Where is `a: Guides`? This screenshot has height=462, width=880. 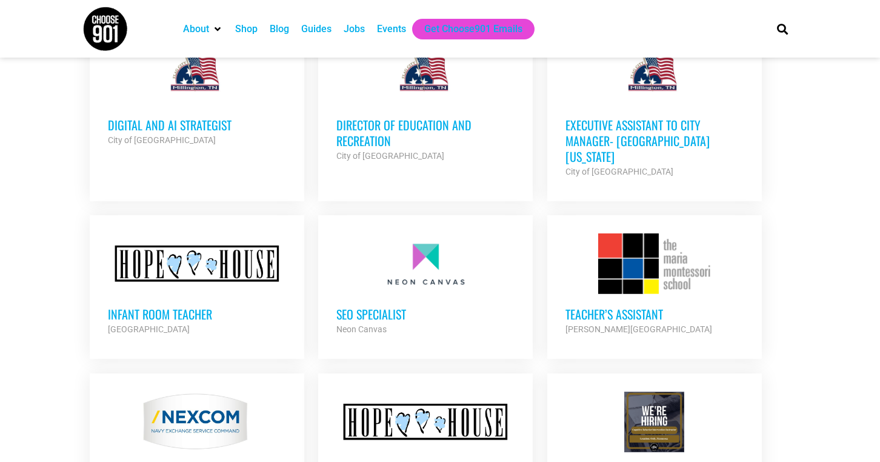
a: Guides is located at coordinates (317, 29).